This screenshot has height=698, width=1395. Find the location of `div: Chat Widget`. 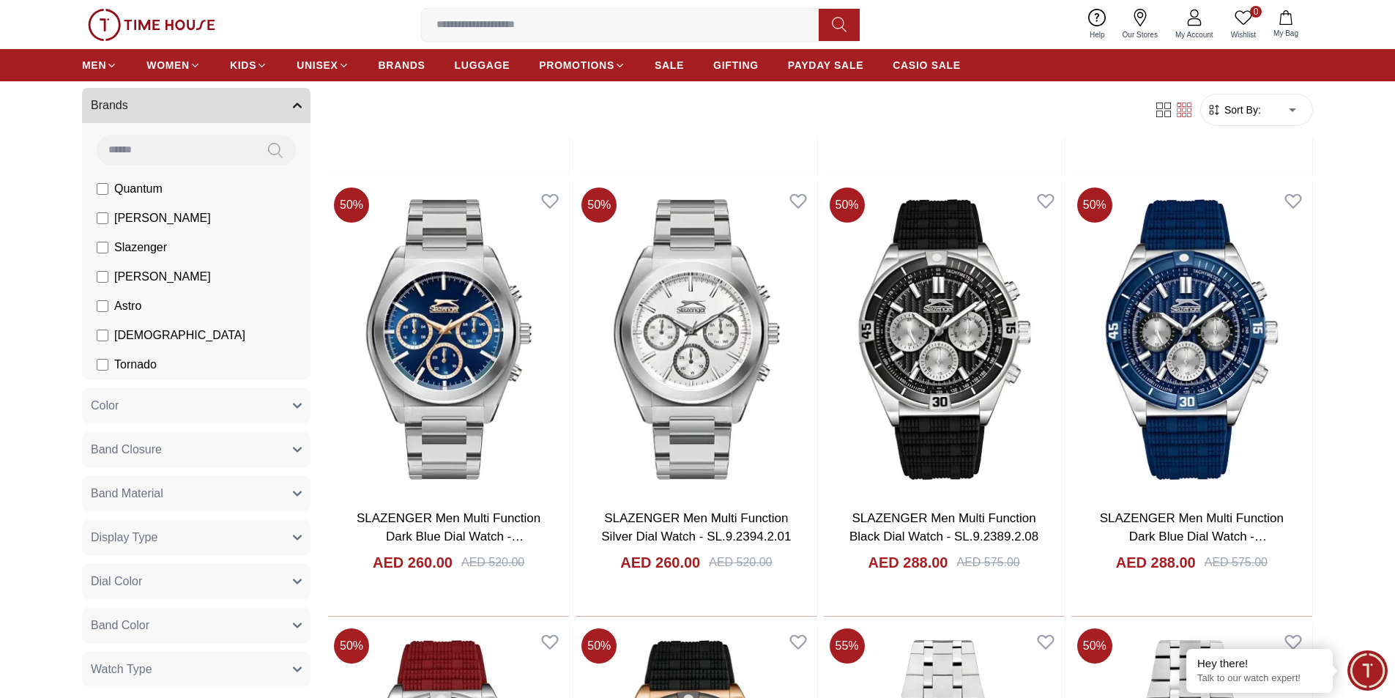

div: Chat Widget is located at coordinates (1367, 670).